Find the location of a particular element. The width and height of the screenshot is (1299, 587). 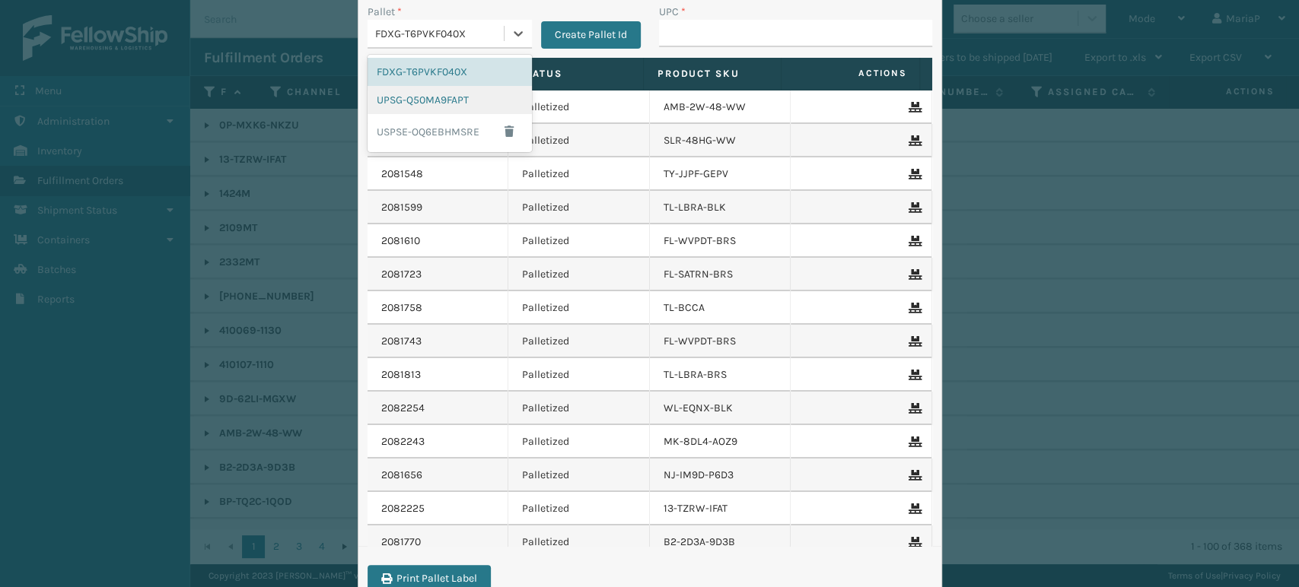

a: 2082254 is located at coordinates (403, 409).